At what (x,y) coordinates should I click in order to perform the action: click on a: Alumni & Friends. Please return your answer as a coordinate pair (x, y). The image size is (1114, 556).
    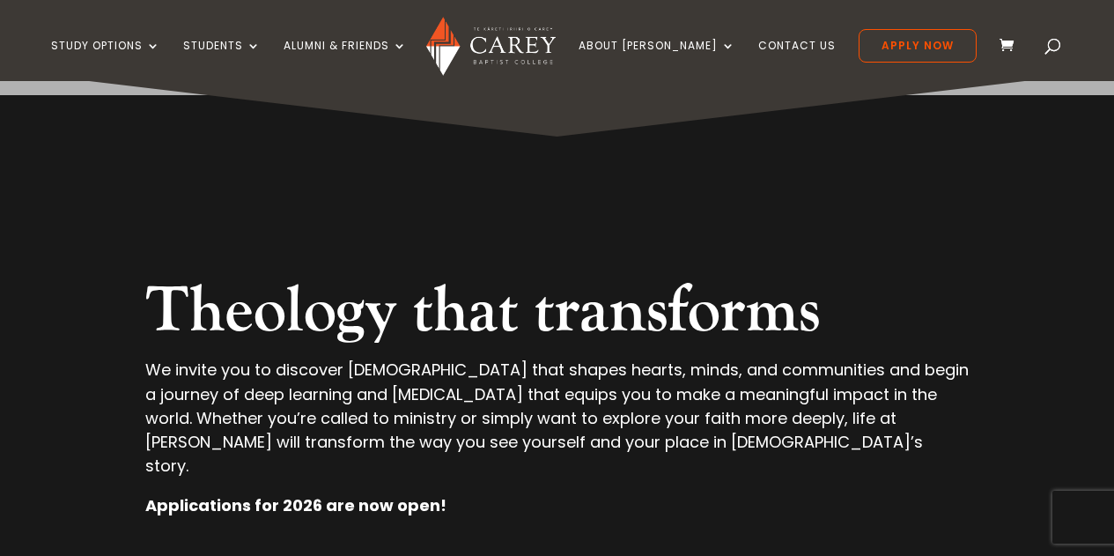
    Looking at the image, I should click on (345, 60).